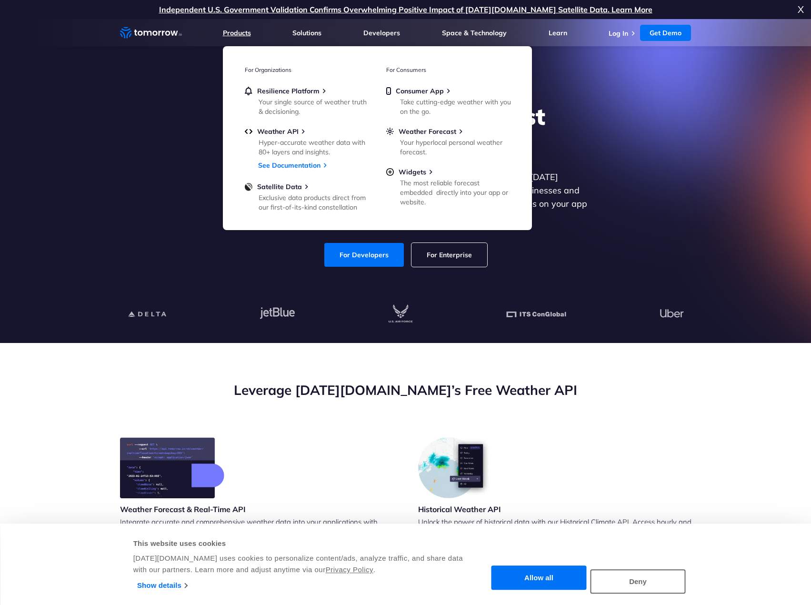 This screenshot has width=811, height=605. Describe the element at coordinates (307, 70) in the screenshot. I see `h3: For Organizations` at that location.